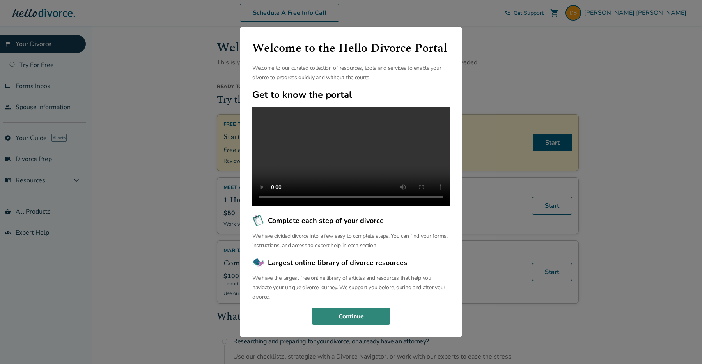 Image resolution: width=702 pixels, height=364 pixels. I want to click on img: Largest online library of divorce resources, so click(259, 263).